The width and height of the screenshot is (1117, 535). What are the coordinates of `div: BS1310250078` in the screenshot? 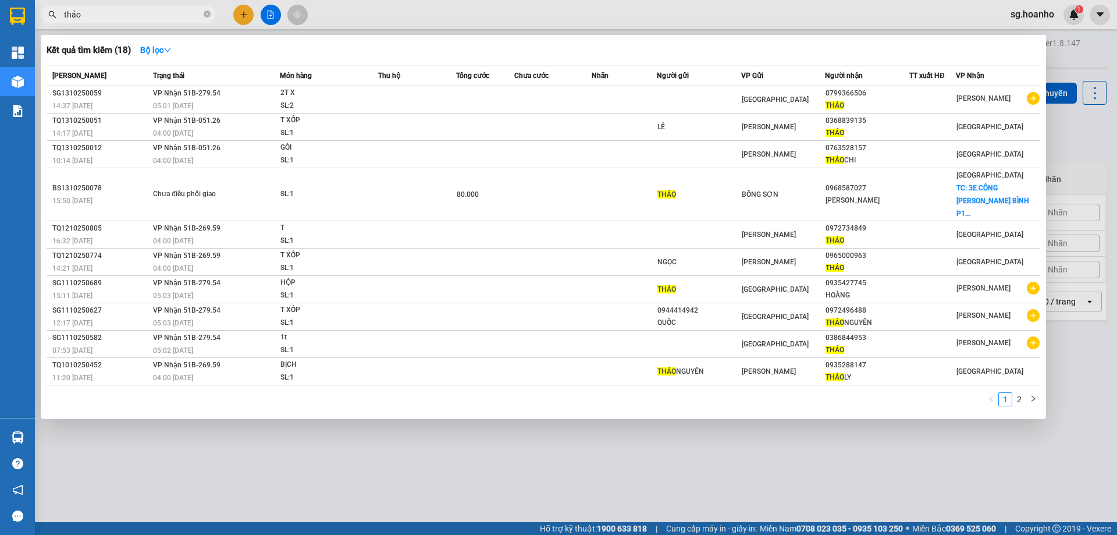 It's located at (101, 188).